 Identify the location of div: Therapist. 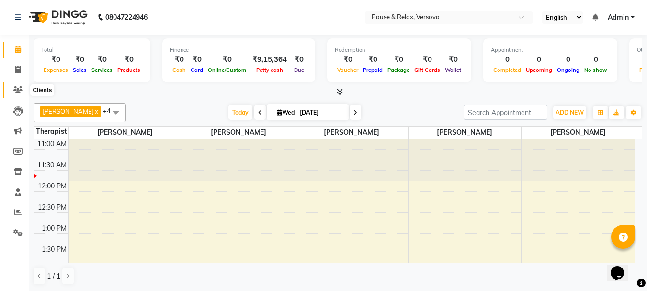
(51, 131).